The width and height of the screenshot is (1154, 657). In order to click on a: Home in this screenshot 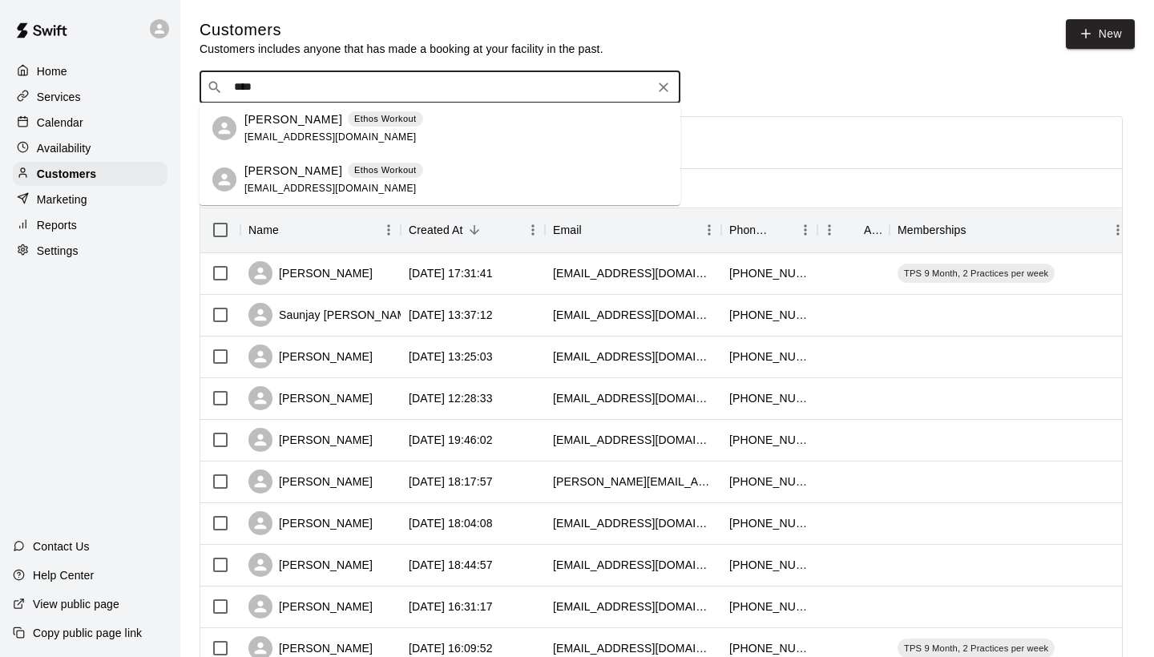, I will do `click(90, 71)`.